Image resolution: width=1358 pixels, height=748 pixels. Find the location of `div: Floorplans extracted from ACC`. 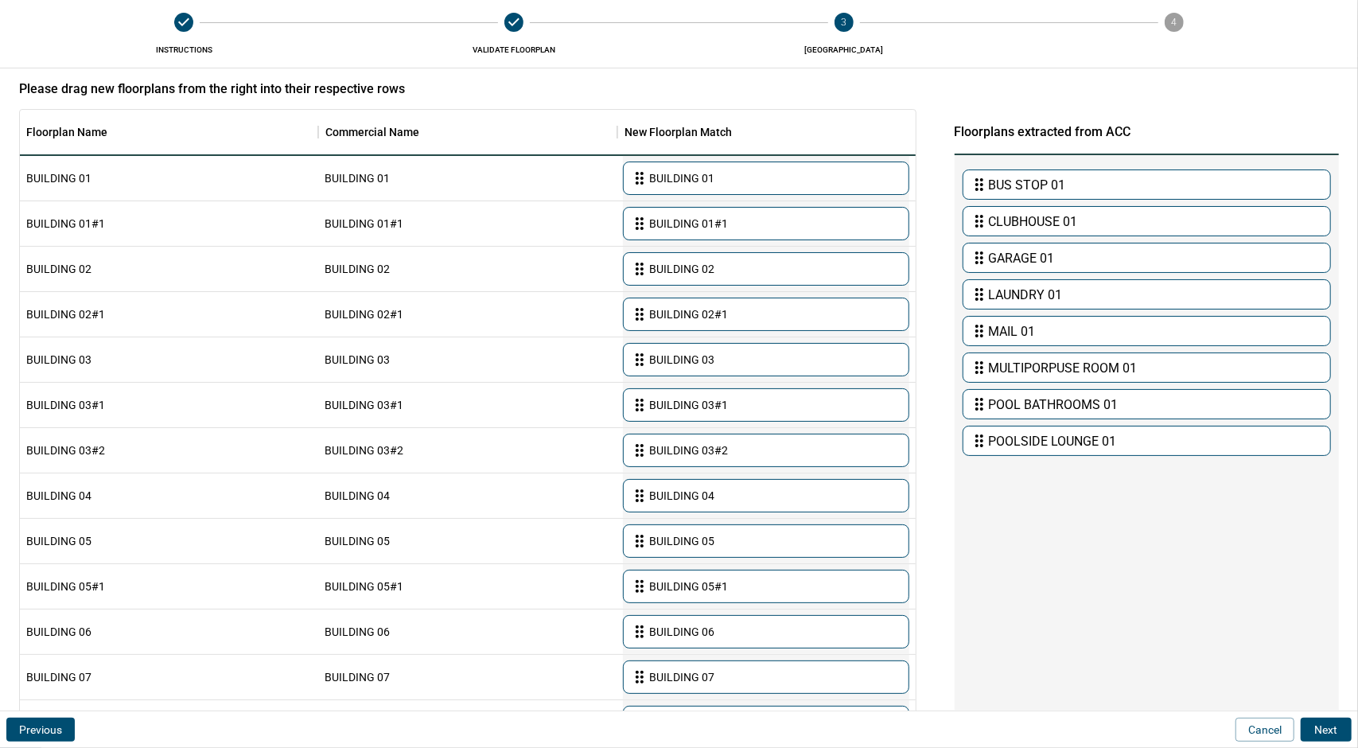

div: Floorplans extracted from ACC is located at coordinates (1147, 132).